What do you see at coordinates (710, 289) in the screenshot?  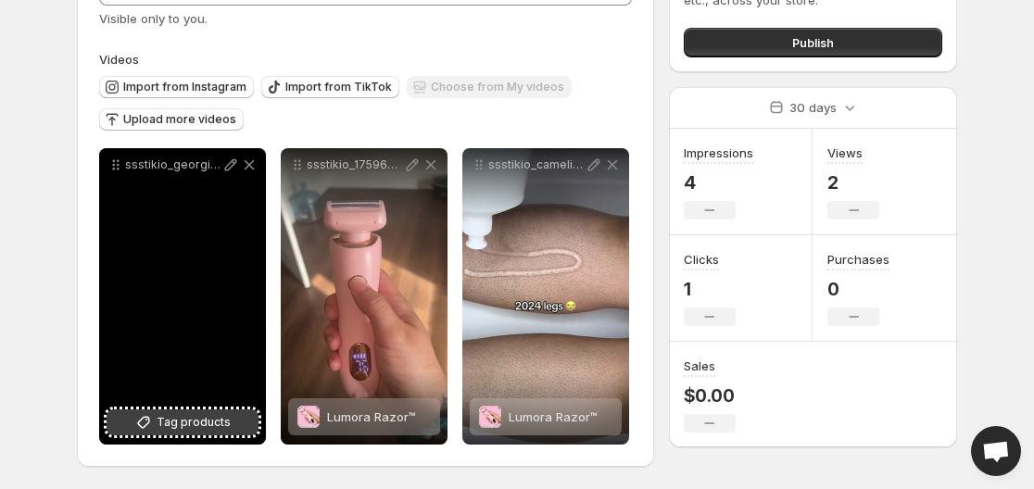 I see `p: 1` at bounding box center [710, 289].